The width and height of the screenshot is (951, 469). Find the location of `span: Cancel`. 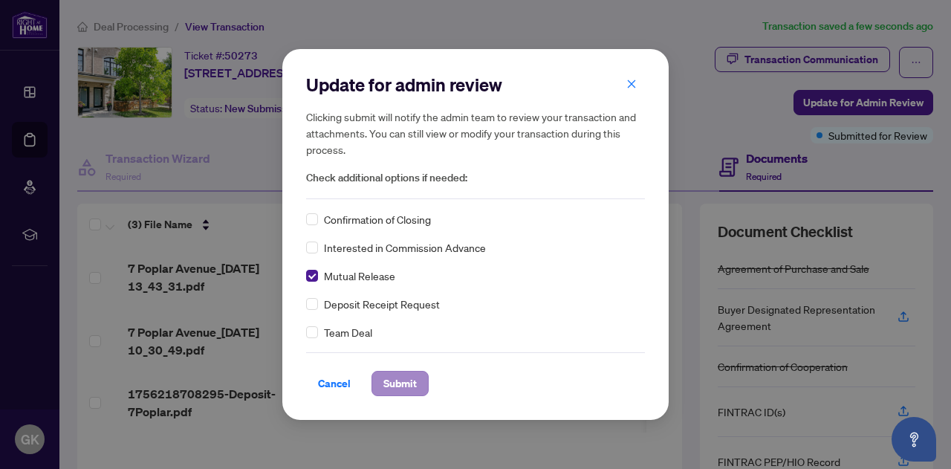

span: Cancel is located at coordinates (334, 384).